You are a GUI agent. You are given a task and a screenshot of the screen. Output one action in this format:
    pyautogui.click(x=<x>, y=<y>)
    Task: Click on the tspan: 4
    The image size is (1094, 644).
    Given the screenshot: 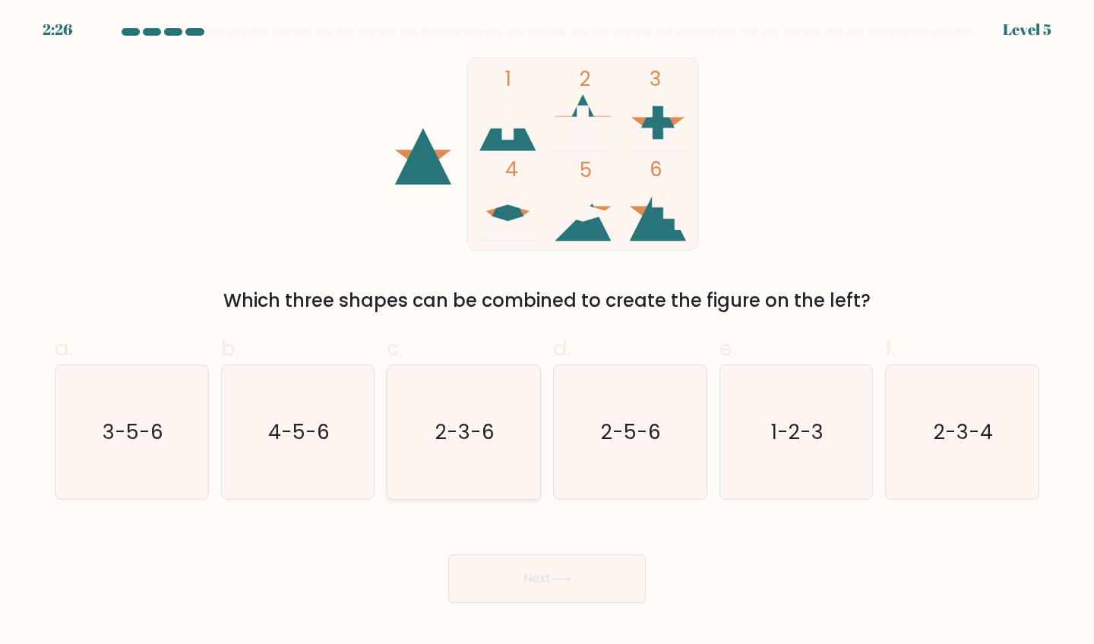 What is the action you would take?
    pyautogui.click(x=511, y=170)
    